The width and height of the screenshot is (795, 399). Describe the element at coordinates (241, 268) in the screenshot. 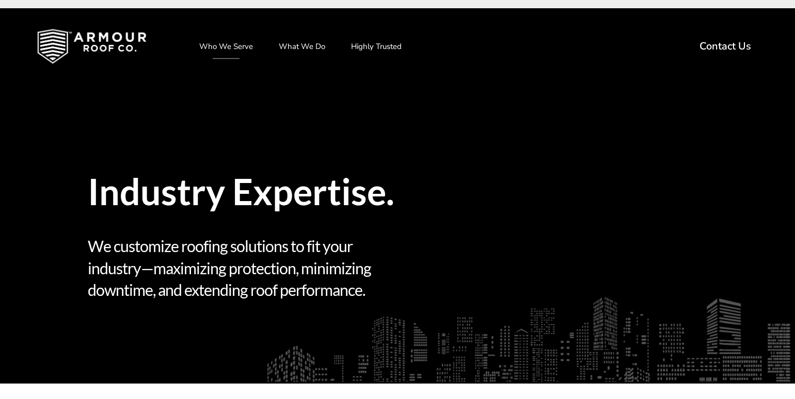

I see `span: We customize roofing solutions to fit your industry—maximizing protection, minimizing downtime, a...` at that location.